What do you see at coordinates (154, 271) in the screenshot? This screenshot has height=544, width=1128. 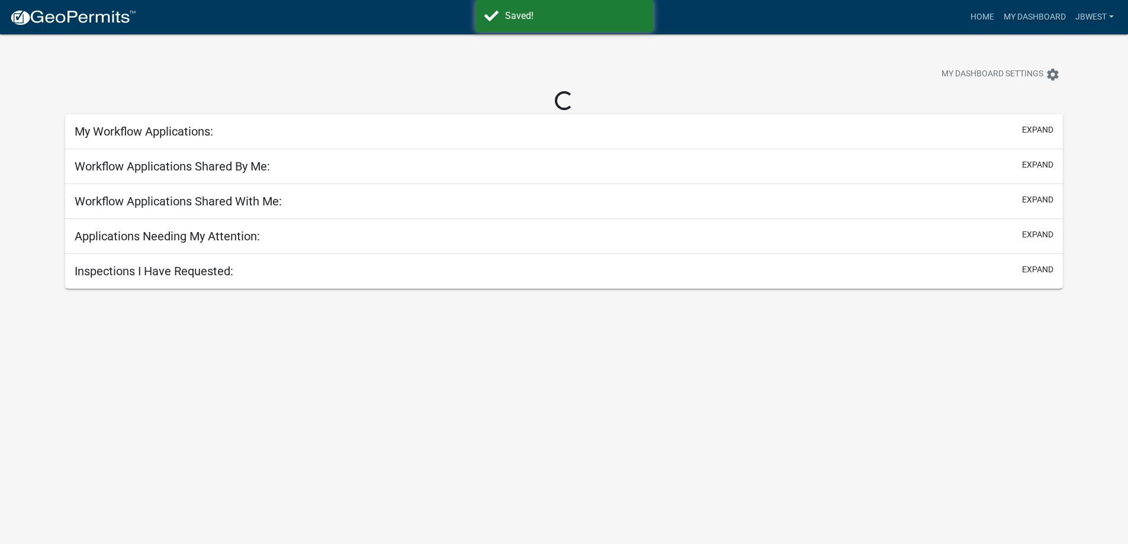 I see `h5: Inspections I Have Requested:` at bounding box center [154, 271].